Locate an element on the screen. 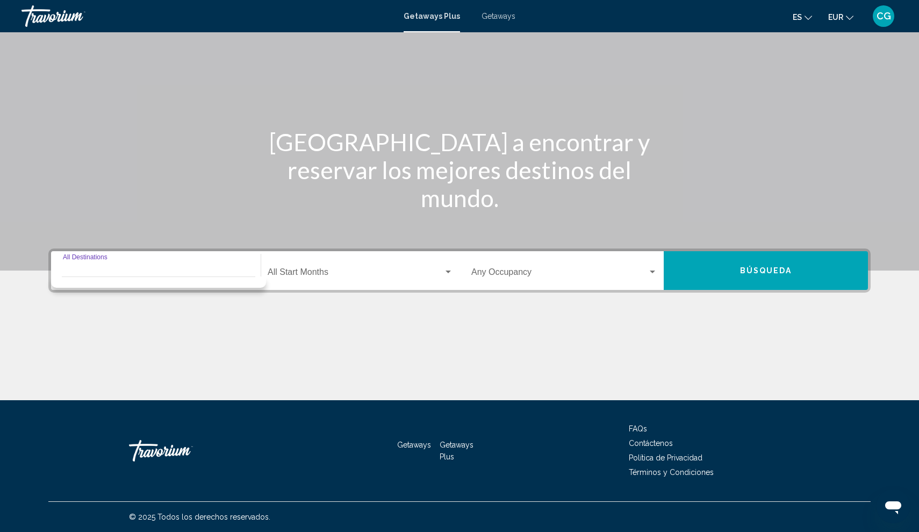  span: es is located at coordinates (797, 17).